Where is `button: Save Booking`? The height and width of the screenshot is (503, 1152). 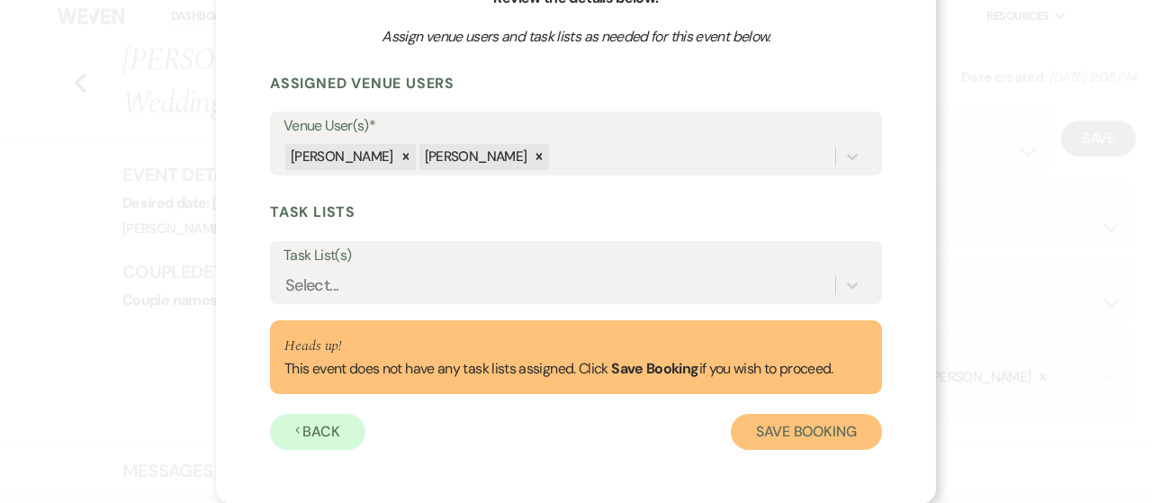 button: Save Booking is located at coordinates (807, 432).